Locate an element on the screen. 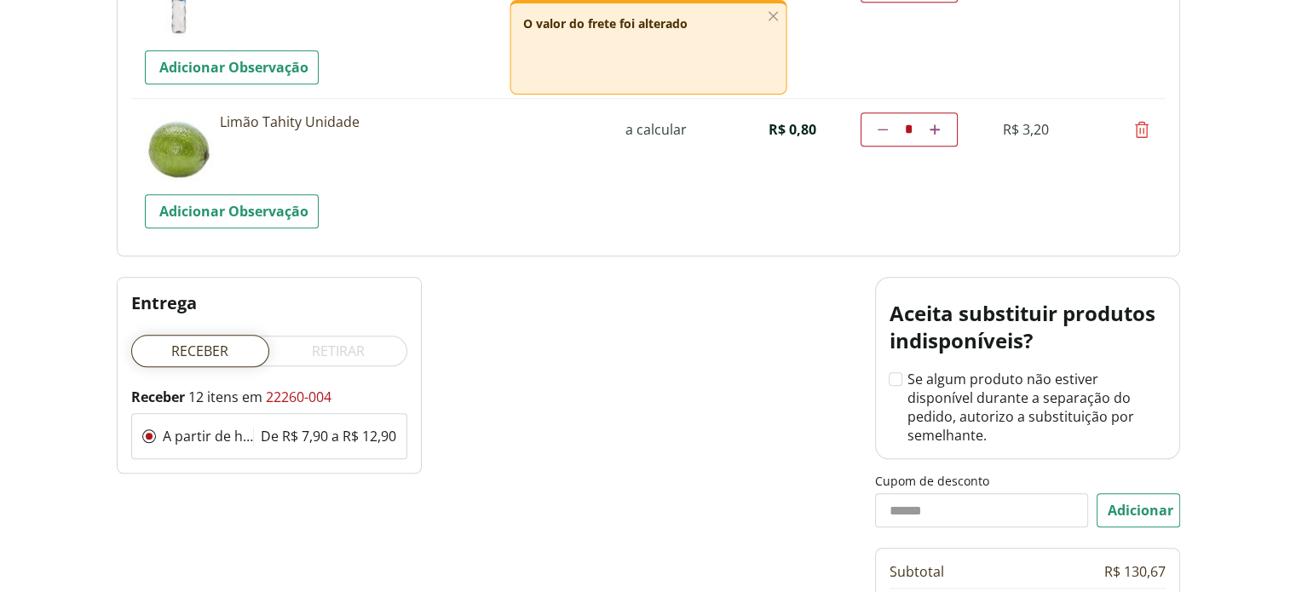  input: Se algum produto não estiver disponível durante a separação do pedido, autorizo a substituição po... is located at coordinates (895, 378).